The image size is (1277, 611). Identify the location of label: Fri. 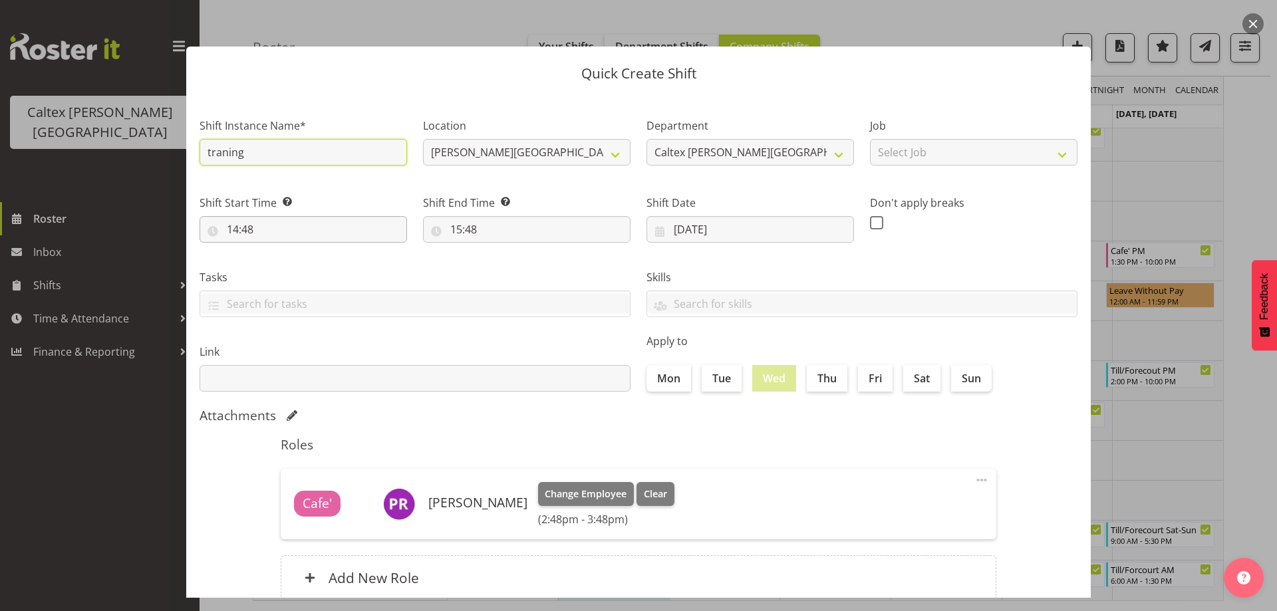
(875, 379).